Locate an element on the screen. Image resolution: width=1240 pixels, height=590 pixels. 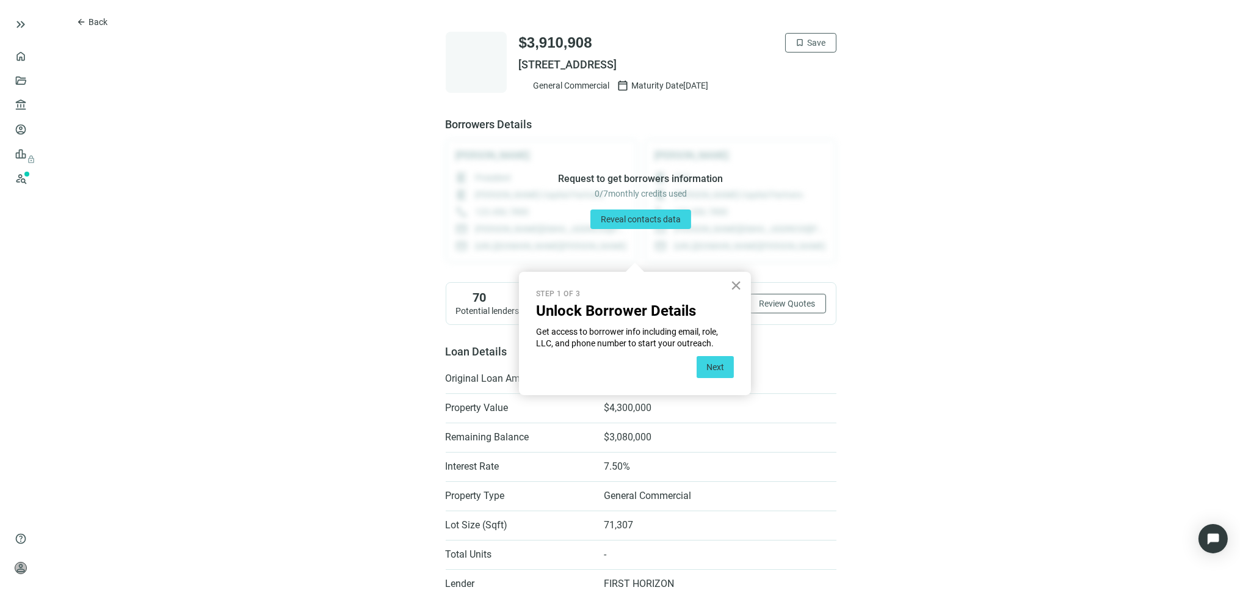
span: Reveal contacts data is located at coordinates (640, 219).